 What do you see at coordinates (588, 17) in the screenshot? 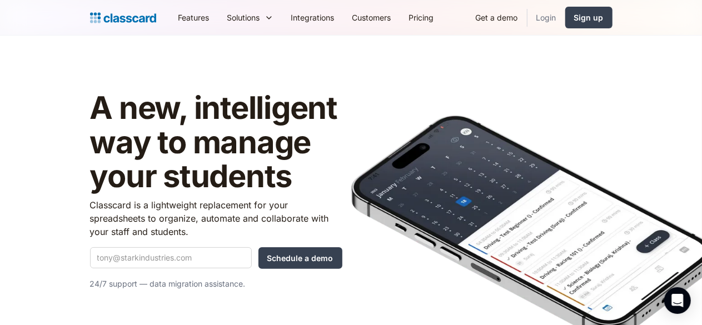
I see `a: Sign up` at bounding box center [588, 17].